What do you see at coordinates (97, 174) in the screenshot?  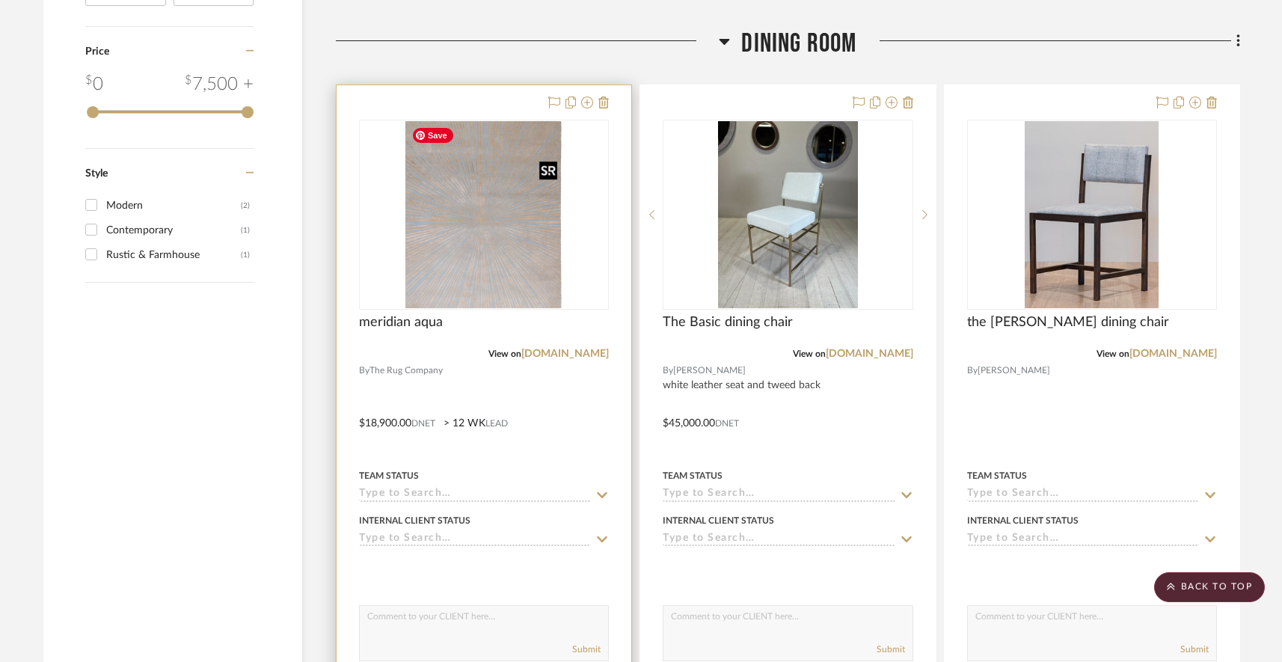 I see `span: Style` at bounding box center [97, 174].